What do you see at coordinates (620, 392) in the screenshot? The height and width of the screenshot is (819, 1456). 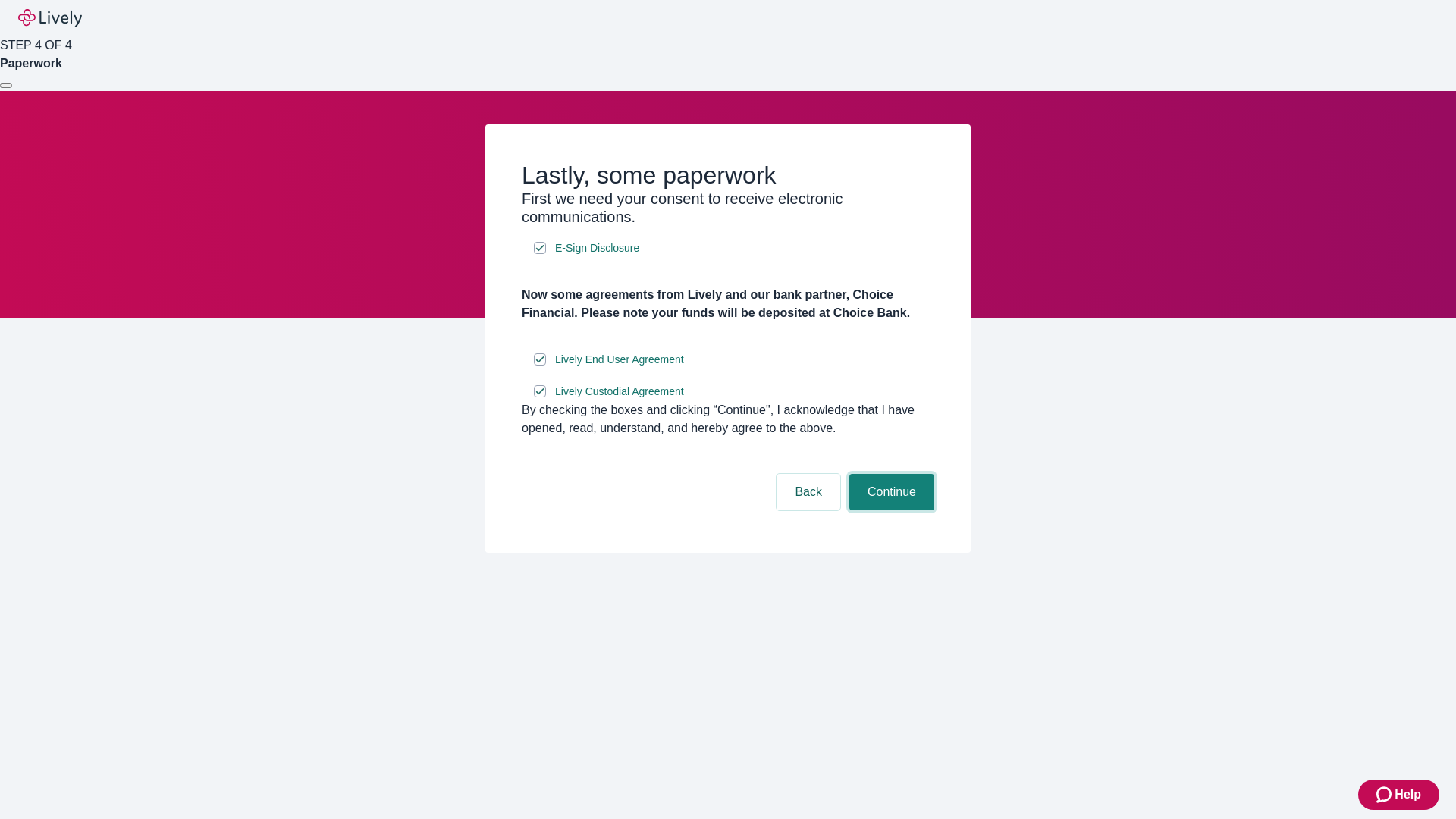 I see `span: Lively Custodial Agreement` at bounding box center [620, 392].